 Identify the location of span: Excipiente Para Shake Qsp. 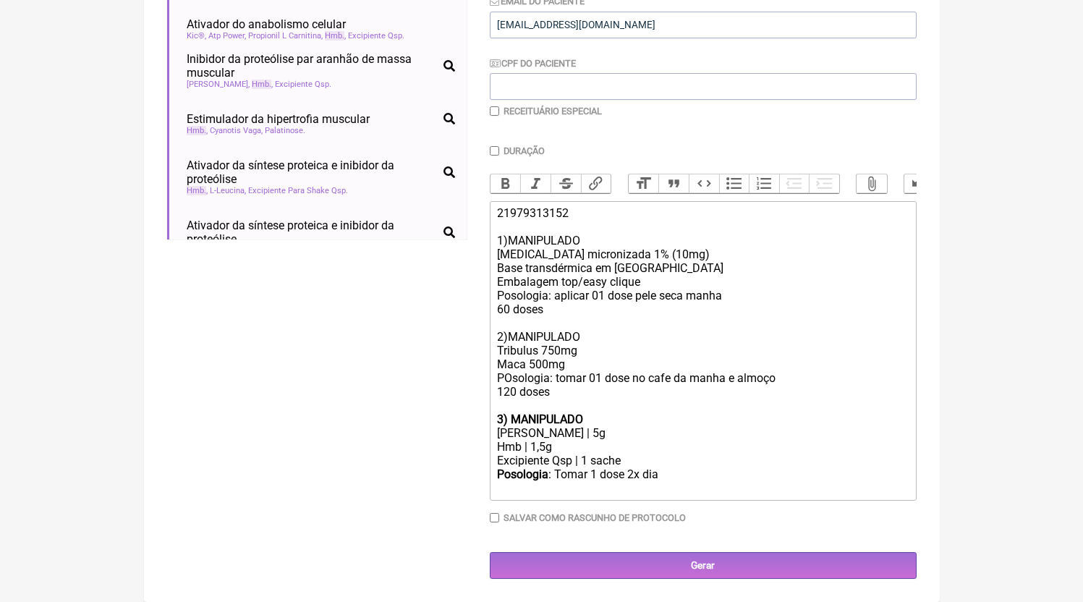
(298, 190).